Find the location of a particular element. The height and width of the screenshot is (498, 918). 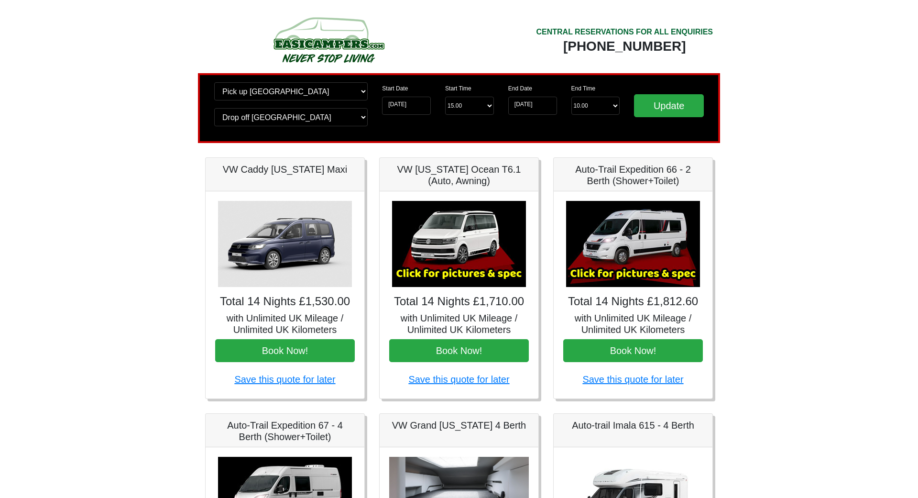

label: Start Date is located at coordinates (395, 88).